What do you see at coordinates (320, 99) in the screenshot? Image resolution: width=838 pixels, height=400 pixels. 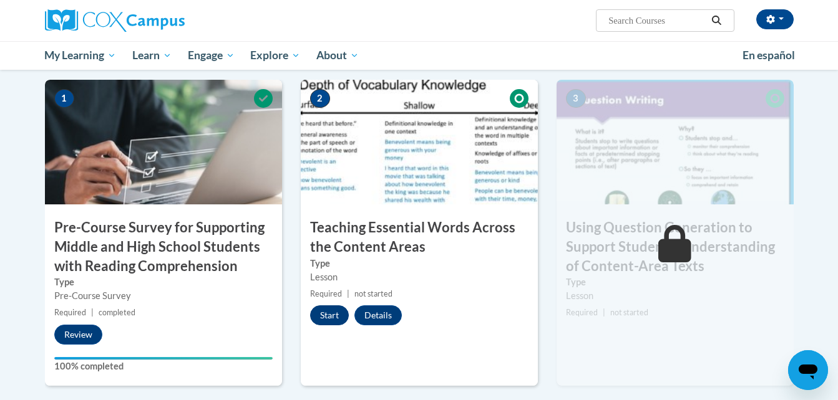 I see `span: 2` at bounding box center [320, 99].